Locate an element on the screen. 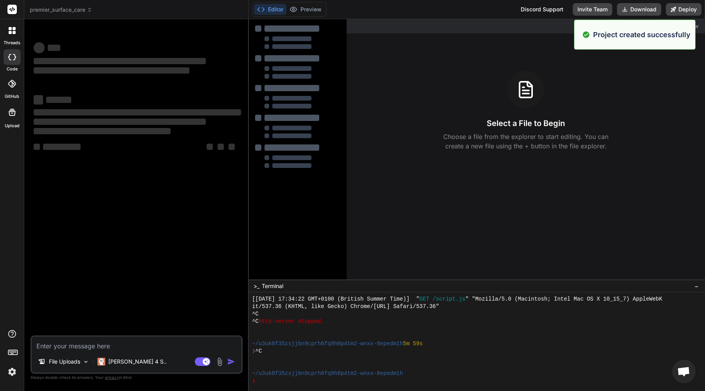 Image resolution: width=705 pixels, height=391 pixels. p: File Uploads is located at coordinates (65, 361).